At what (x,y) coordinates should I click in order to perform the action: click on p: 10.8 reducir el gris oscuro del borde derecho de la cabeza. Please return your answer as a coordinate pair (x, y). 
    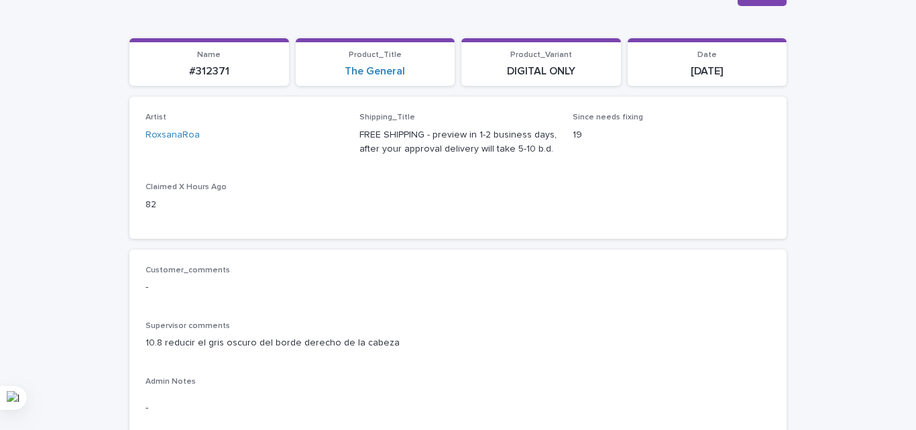
    Looking at the image, I should click on (458, 343).